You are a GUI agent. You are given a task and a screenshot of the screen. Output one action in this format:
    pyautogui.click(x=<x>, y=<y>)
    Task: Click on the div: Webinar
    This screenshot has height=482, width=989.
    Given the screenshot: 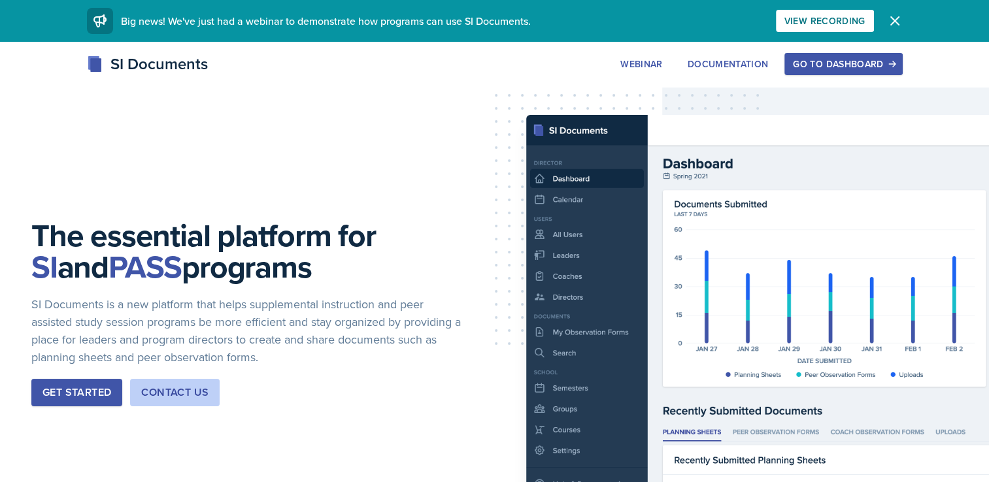 What is the action you would take?
    pyautogui.click(x=641, y=64)
    